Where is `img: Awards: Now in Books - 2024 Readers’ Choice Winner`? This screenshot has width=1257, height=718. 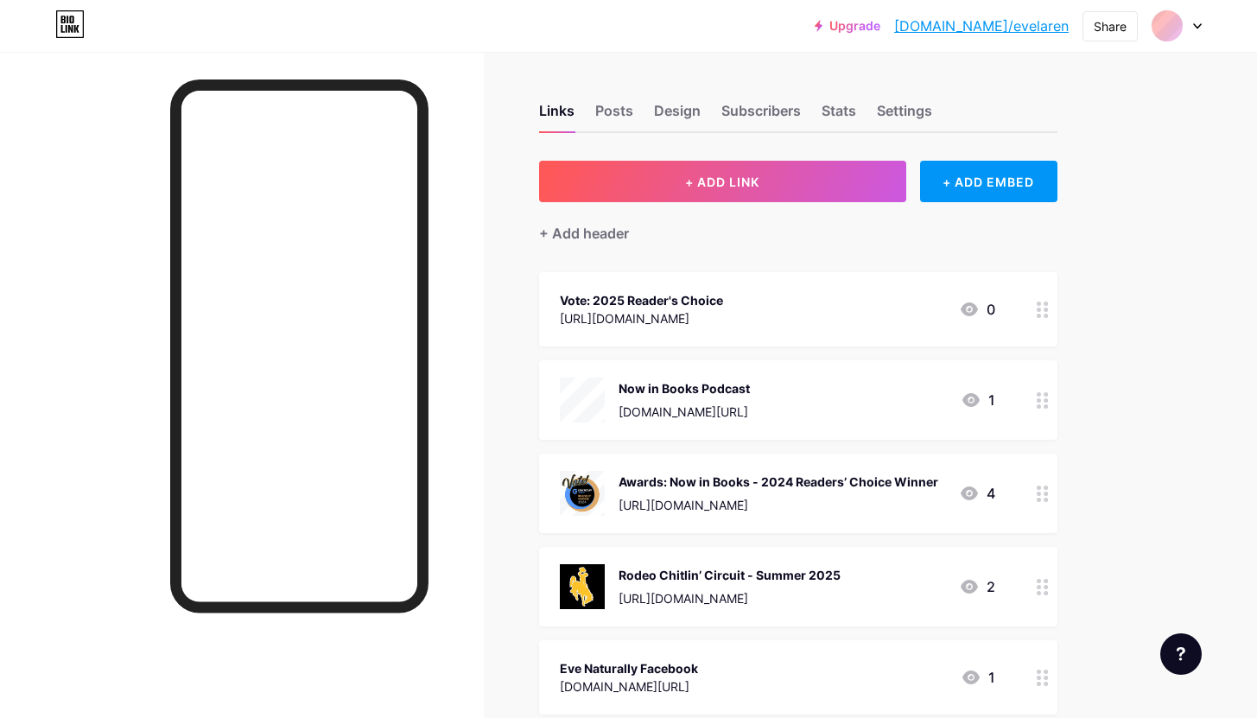 img: Awards: Now in Books - 2024 Readers’ Choice Winner is located at coordinates (582, 493).